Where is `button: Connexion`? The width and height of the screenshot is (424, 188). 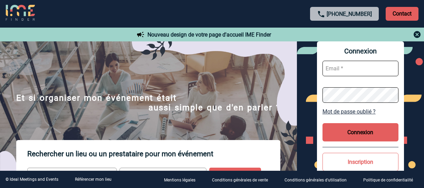 button: Connexion is located at coordinates (360, 132).